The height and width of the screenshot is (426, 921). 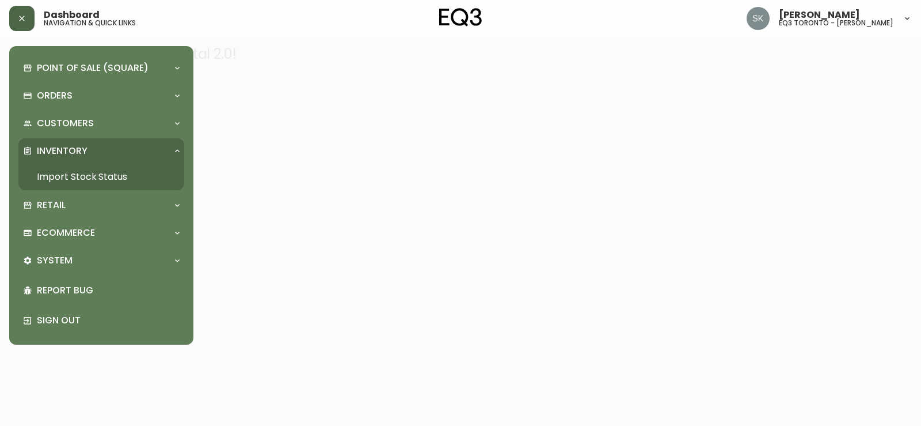 What do you see at coordinates (65, 123) in the screenshot?
I see `p: Customers` at bounding box center [65, 123].